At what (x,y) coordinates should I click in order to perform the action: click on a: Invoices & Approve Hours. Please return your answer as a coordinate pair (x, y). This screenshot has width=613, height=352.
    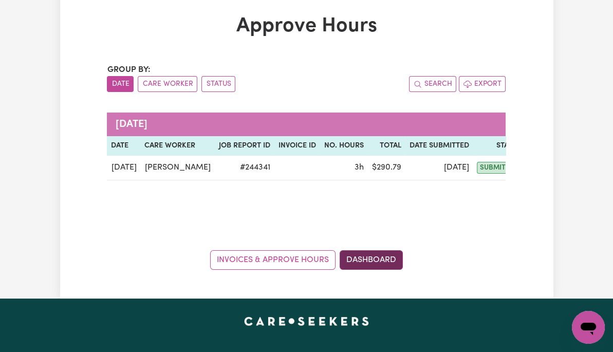
    Looking at the image, I should click on (273, 260).